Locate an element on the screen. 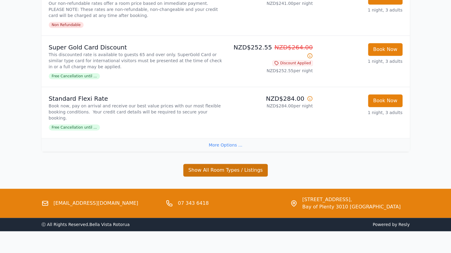 This screenshot has width=451, height=253. button: Show All Room Types / Listings is located at coordinates (226, 170).